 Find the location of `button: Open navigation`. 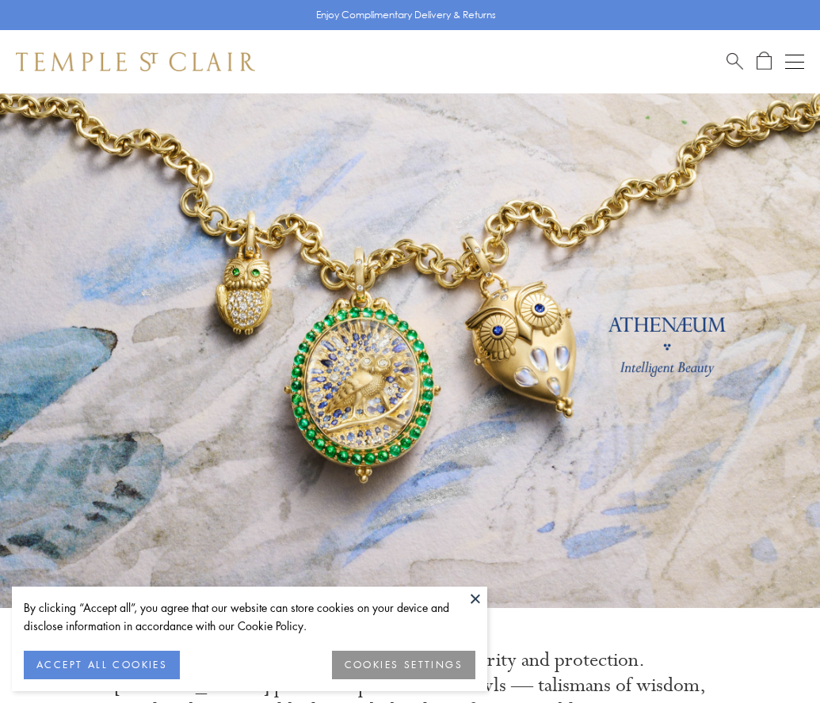

button: Open navigation is located at coordinates (794, 62).